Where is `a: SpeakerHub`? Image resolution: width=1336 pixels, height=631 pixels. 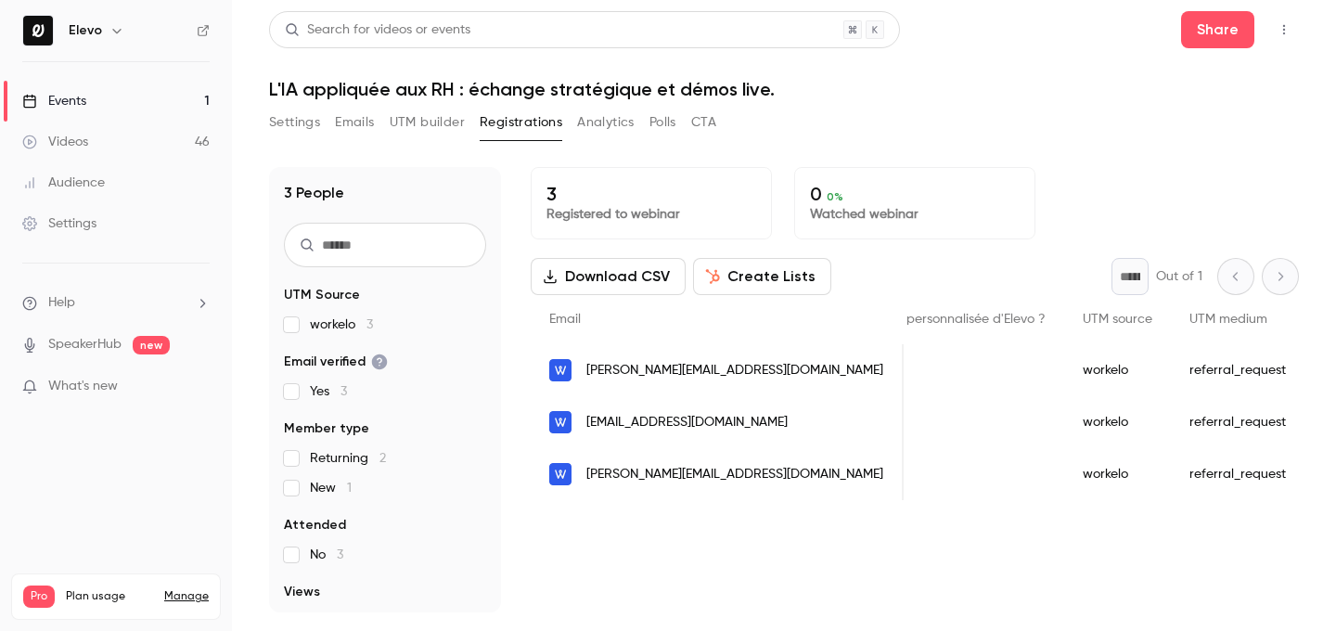
a: SpeakerHub is located at coordinates (84, 344).